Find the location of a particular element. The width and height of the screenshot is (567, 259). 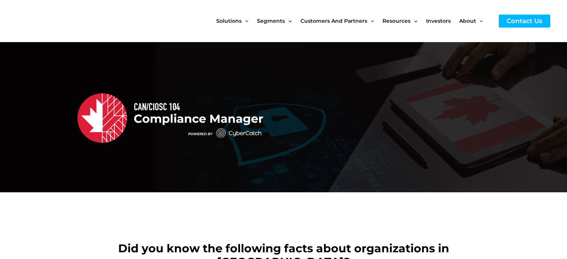

nav: Site Navigation: New Main Menu is located at coordinates (354, 21).